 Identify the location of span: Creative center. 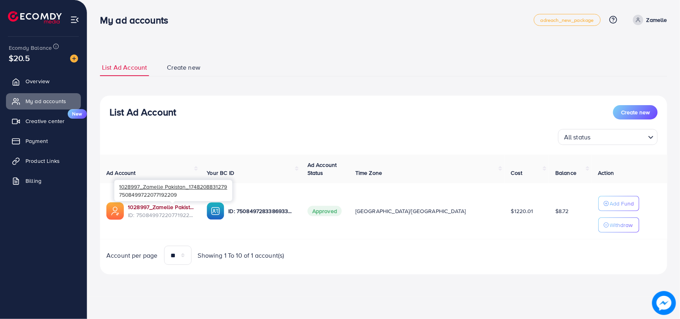
(45, 121).